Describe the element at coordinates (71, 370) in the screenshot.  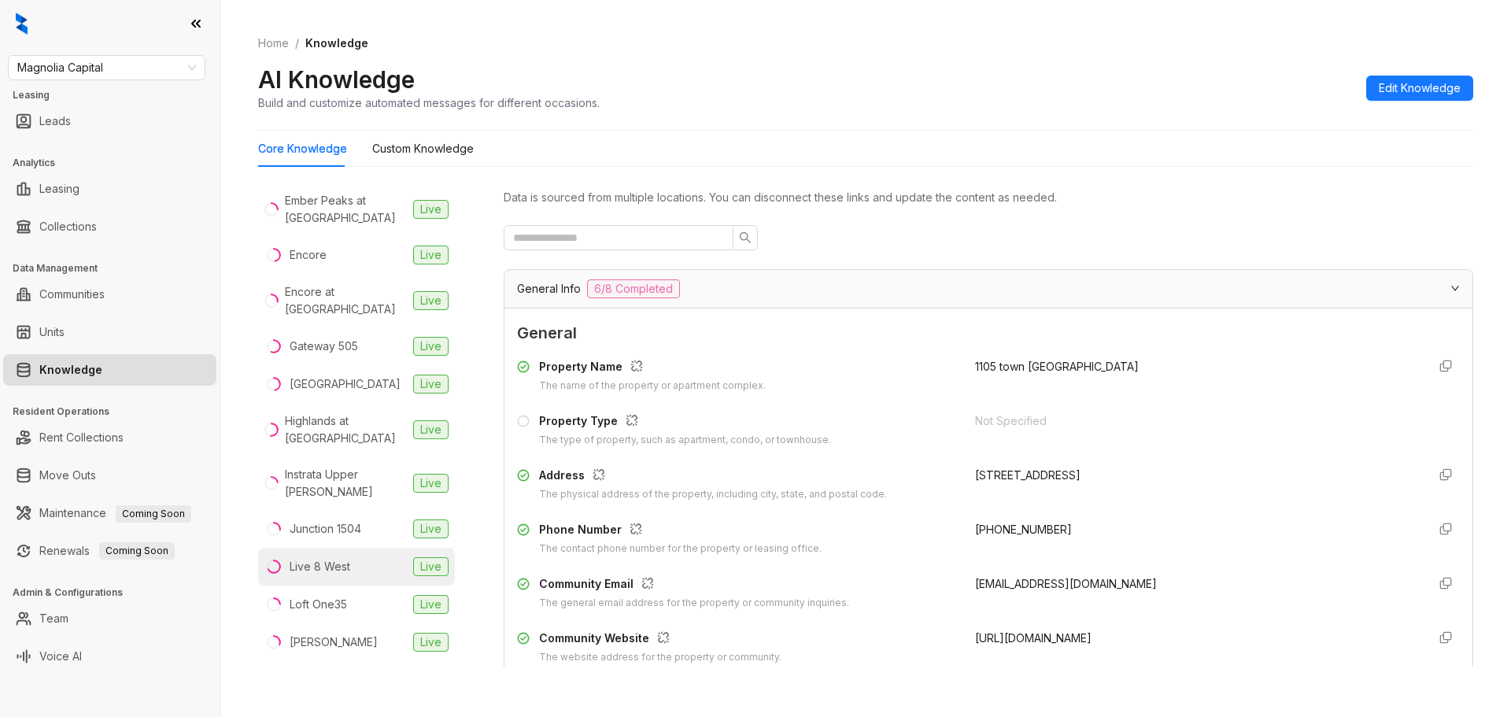
I see `a: Knowledge` at that location.